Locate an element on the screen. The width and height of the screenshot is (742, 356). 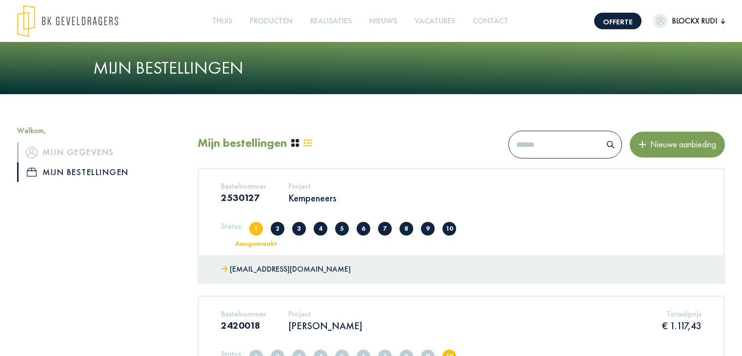
a: Thuis is located at coordinates (222, 21).